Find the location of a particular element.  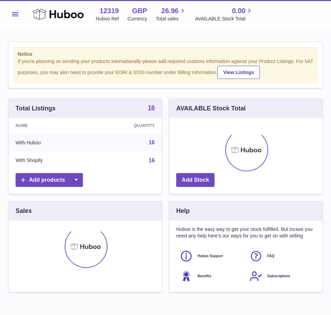

th: Name is located at coordinates (50, 126).